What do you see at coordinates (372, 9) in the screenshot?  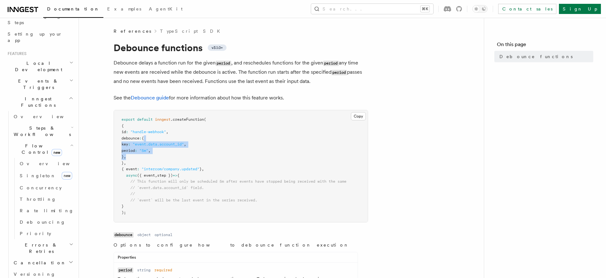 I see `button: Search...⌘K` at bounding box center [372, 9].